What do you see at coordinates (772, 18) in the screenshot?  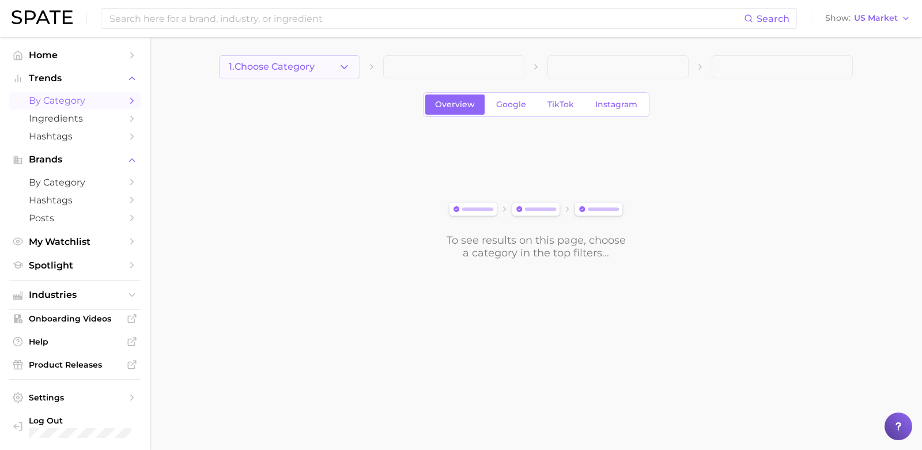 I see `span: Search` at bounding box center [772, 18].